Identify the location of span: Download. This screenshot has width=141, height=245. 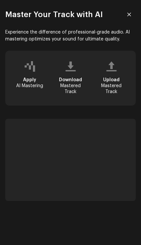
(70, 80).